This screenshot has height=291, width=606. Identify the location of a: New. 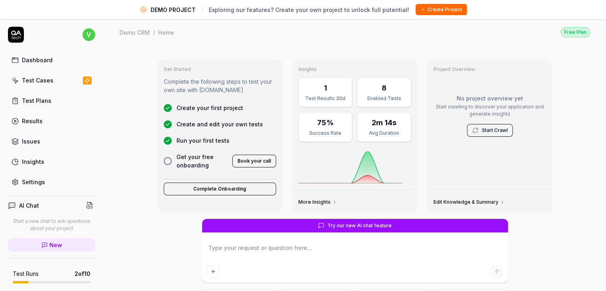
(51, 245).